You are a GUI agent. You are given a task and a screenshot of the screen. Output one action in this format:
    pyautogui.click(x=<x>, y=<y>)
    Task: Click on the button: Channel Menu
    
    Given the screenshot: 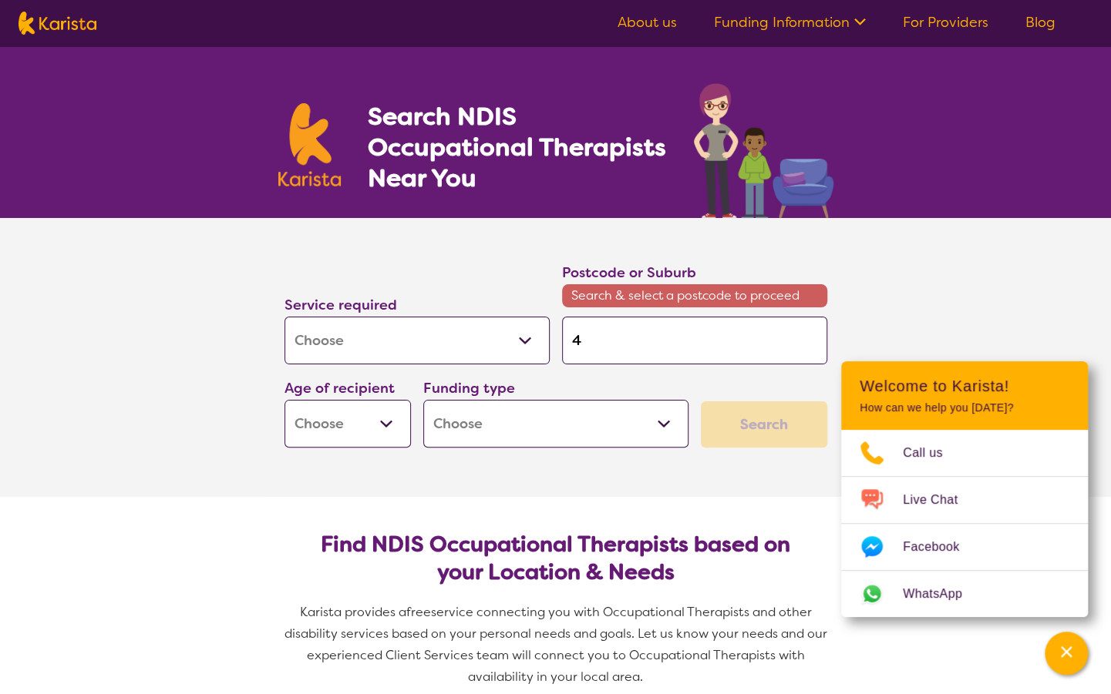 What is the action you would take?
    pyautogui.click(x=1066, y=654)
    